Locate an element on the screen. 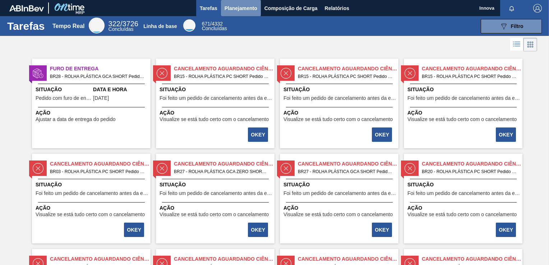 The width and height of the screenshot is (549, 265). span: Filtro is located at coordinates (517, 26).